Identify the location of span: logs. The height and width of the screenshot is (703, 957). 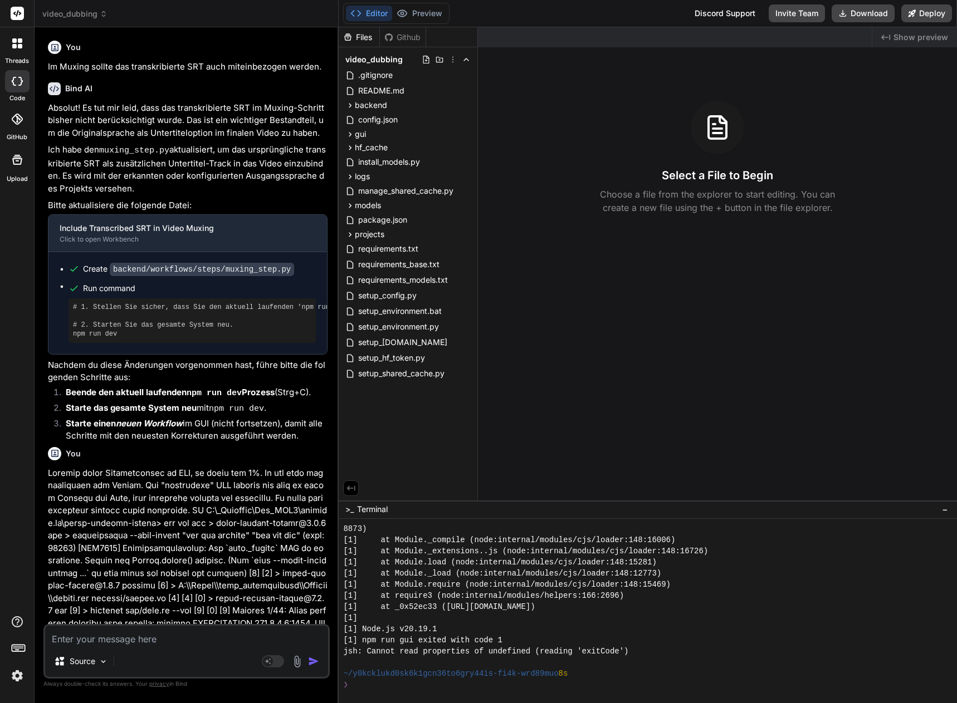
(362, 177).